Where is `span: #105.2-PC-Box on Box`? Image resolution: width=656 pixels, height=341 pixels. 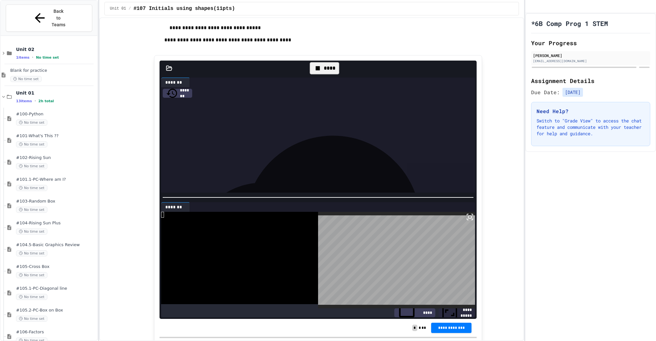
span: #105.2-PC-Box on Box is located at coordinates (56, 310).